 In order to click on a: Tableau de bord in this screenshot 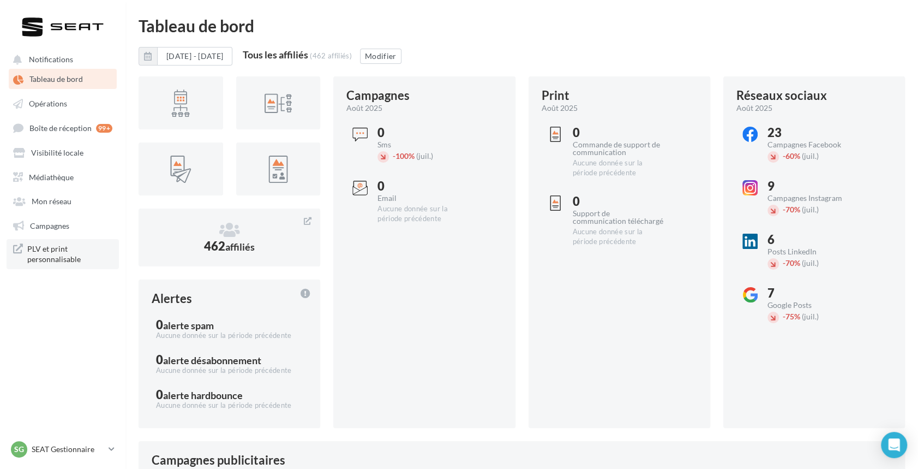, I will do `click(63, 79)`.